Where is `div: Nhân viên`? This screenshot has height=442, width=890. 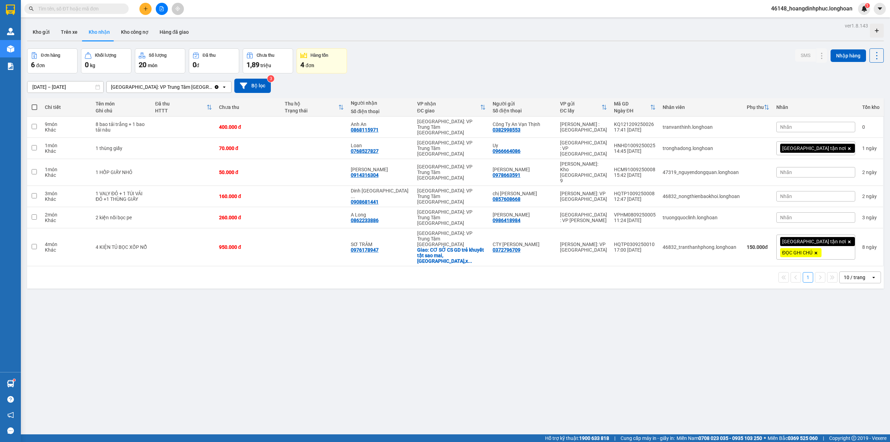
div: Nhân viên is located at coordinates (702, 107).